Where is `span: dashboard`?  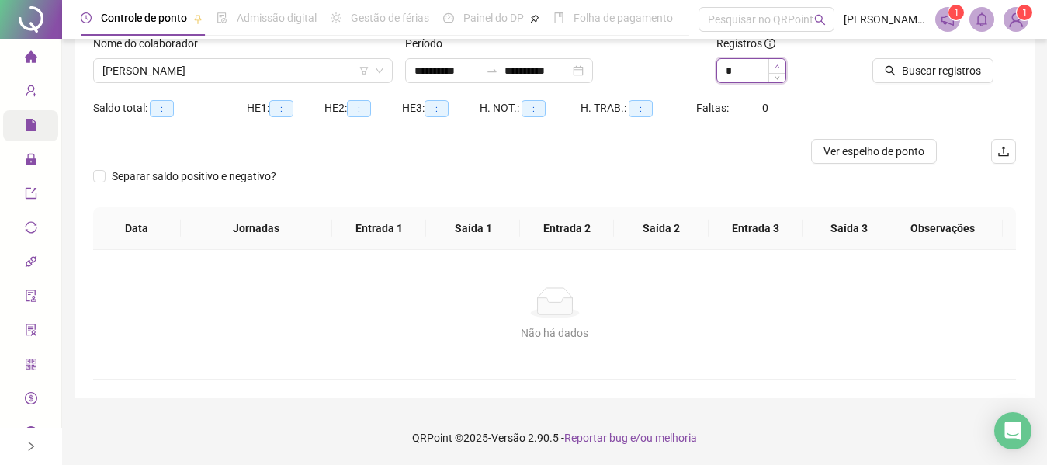 span: dashboard is located at coordinates (449, 18).